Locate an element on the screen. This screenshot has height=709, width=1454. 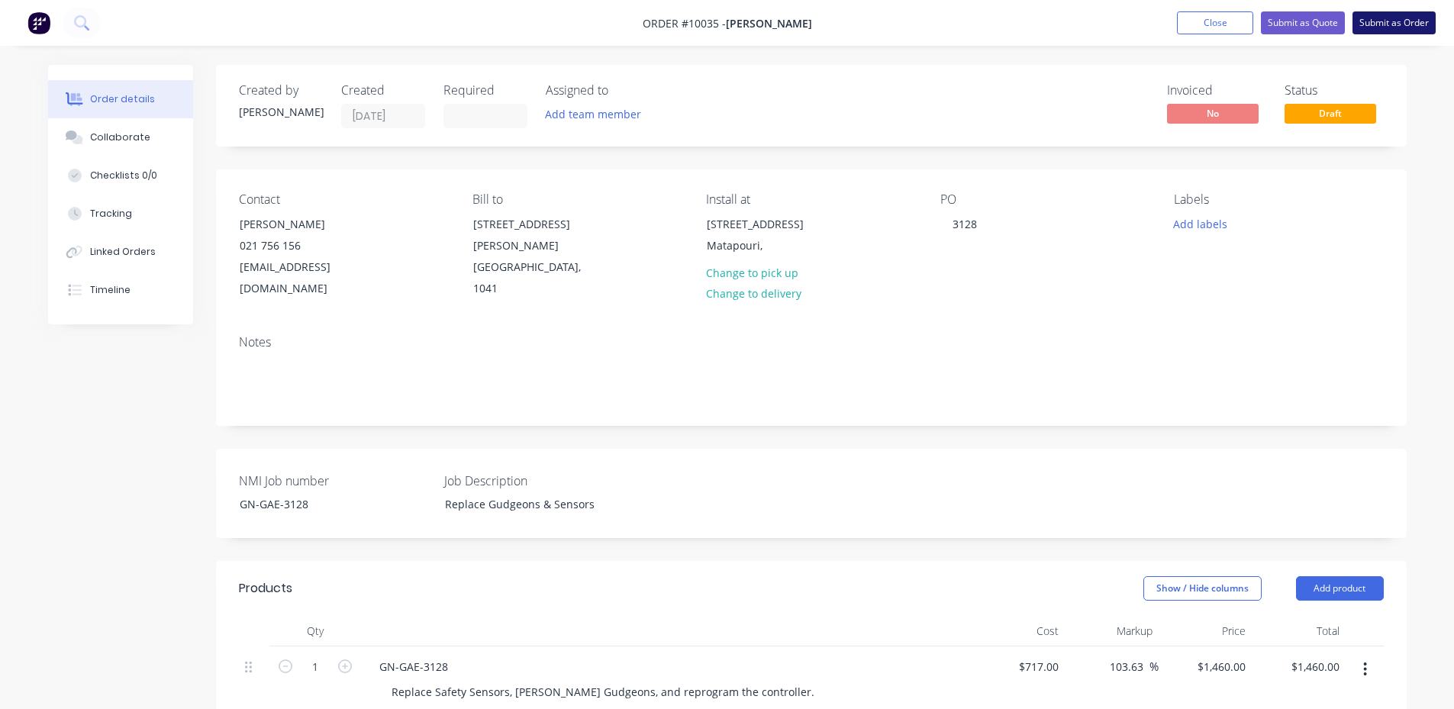
button: Show / Hide columns is located at coordinates (1202, 588).